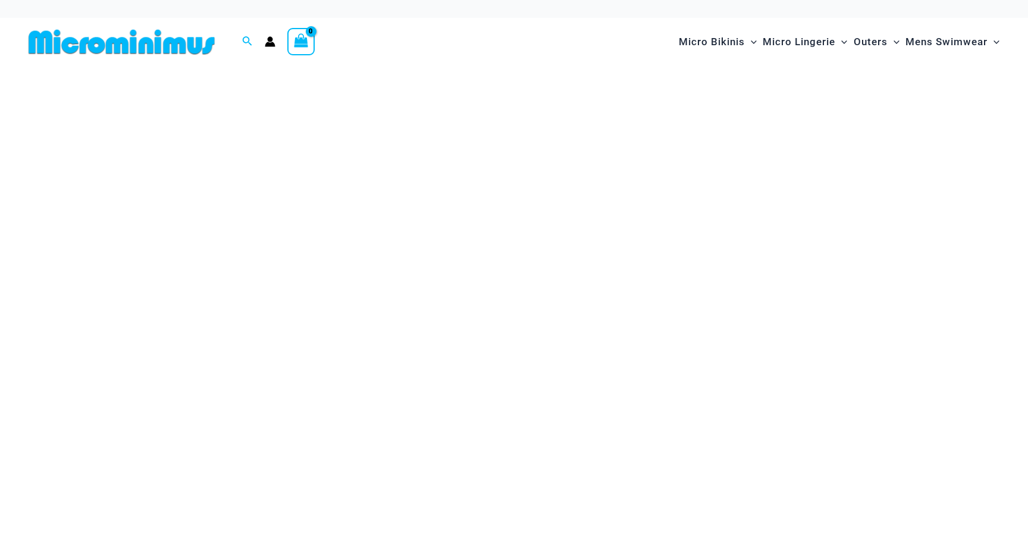 This screenshot has width=1028, height=559. What do you see at coordinates (301, 42) in the screenshot?
I see `a: View Shopping Cart, empty` at bounding box center [301, 42].